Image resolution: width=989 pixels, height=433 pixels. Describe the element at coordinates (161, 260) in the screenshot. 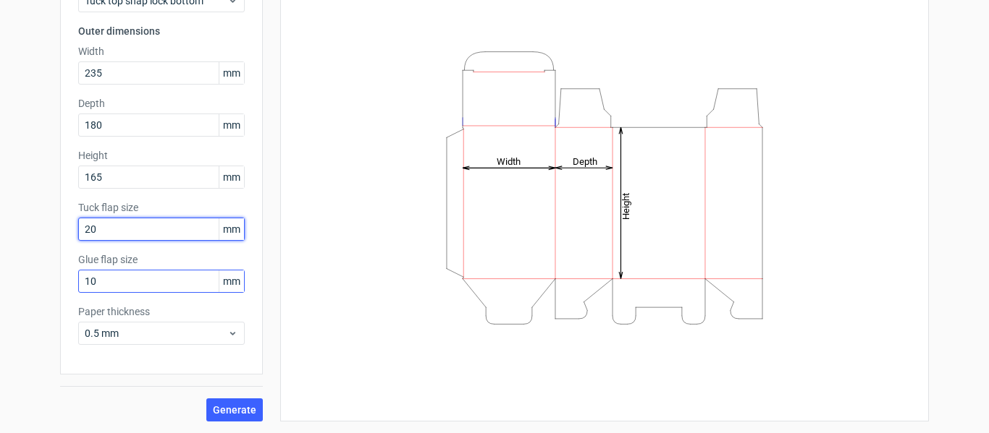

I see `label: Glue flap size` at that location.